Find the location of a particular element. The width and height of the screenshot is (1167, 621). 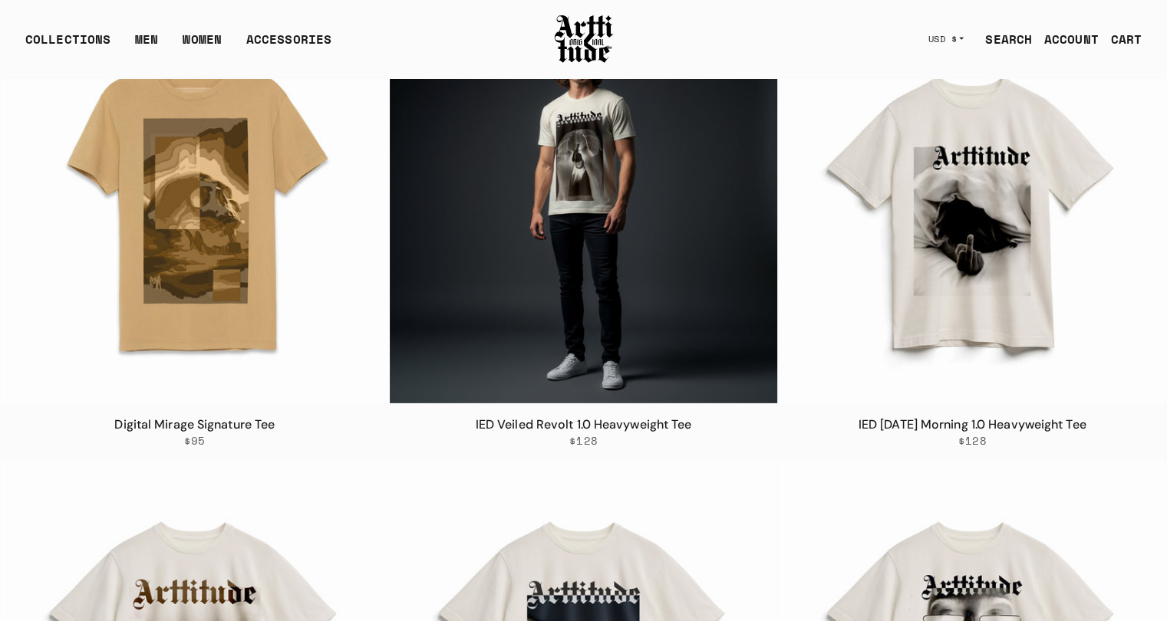

a: IED Veiled Revolt 1.0 Heavyweight Tee is located at coordinates (584, 424).